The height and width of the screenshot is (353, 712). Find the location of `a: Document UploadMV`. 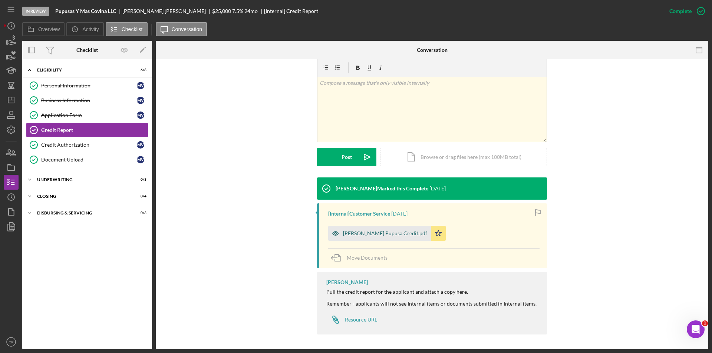

a: Document UploadMV is located at coordinates (87, 160).